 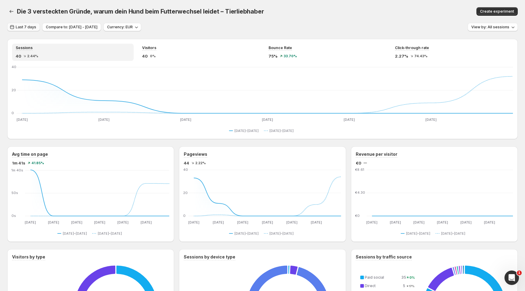 What do you see at coordinates (374, 277) in the screenshot?
I see `span: Paid social` at bounding box center [374, 277].